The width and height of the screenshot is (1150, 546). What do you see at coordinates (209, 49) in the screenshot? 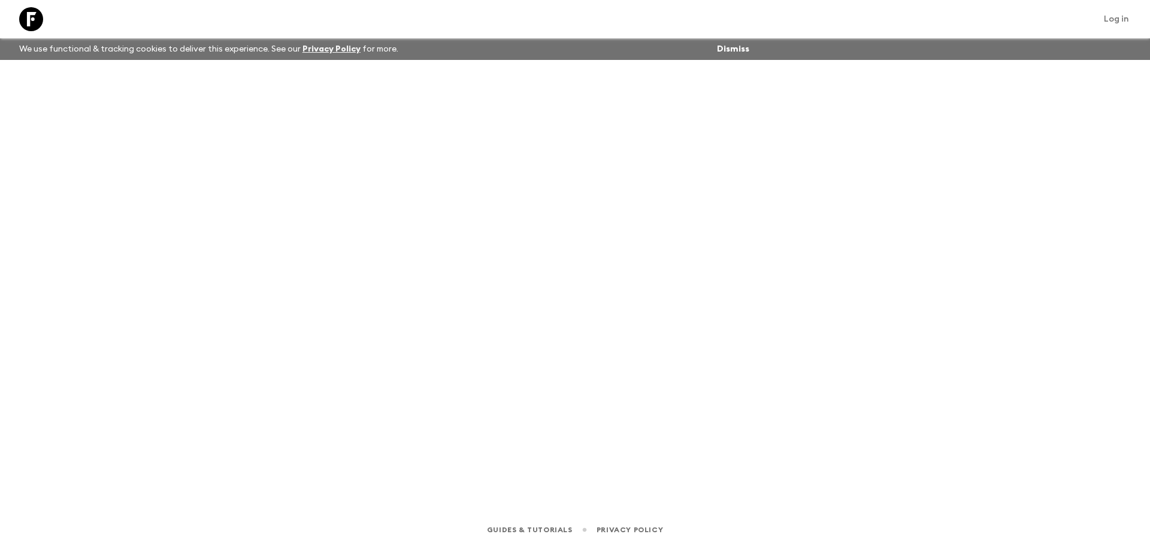
I see `p: We use functional & tracking cookies to deliver this experience. See our for more.` at bounding box center [209, 49].